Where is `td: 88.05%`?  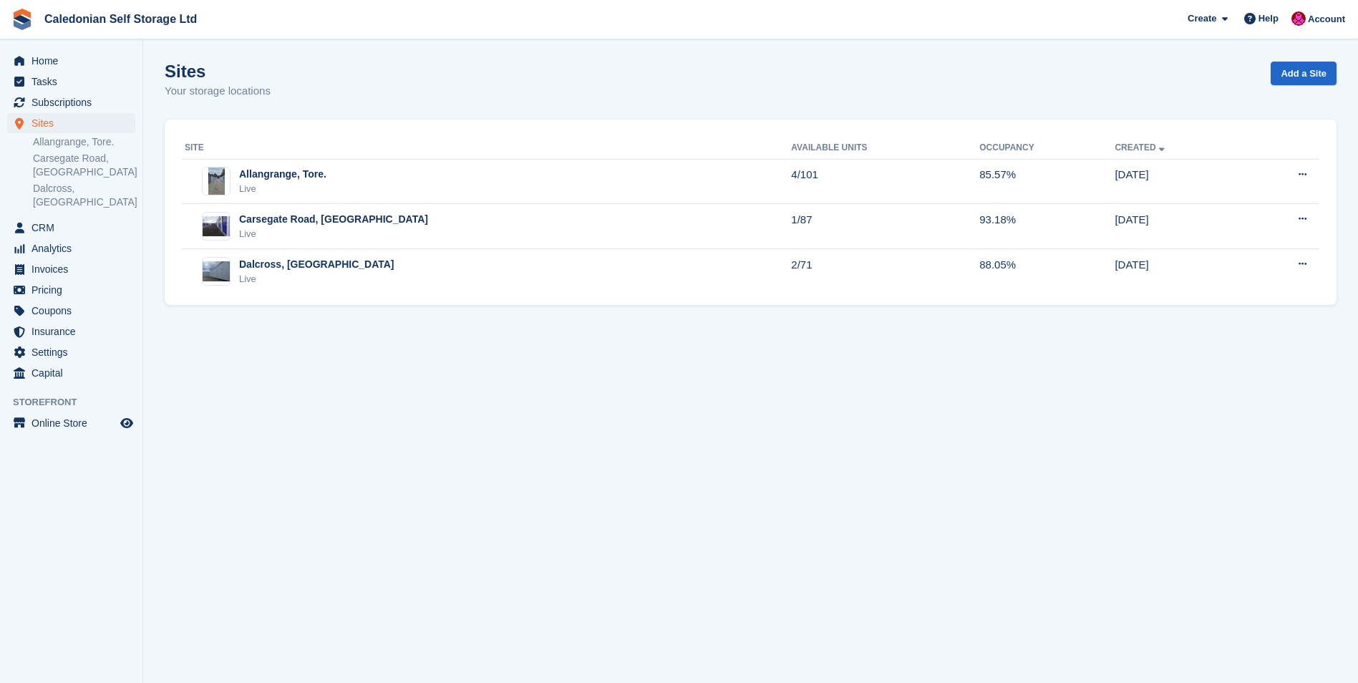 td: 88.05% is located at coordinates (1047, 271).